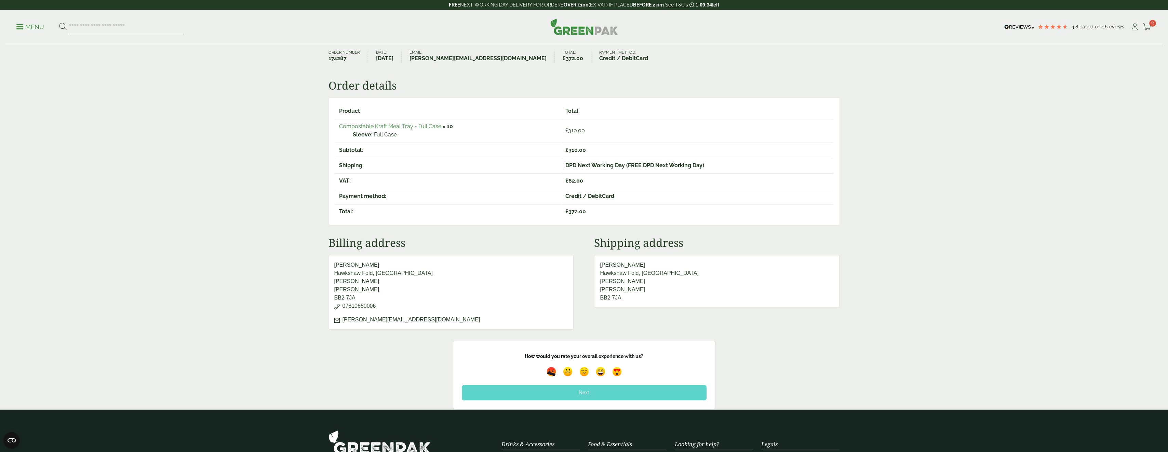 The image size is (1168, 452). Describe the element at coordinates (448, 211) in the screenshot. I see `th: Total:` at that location.